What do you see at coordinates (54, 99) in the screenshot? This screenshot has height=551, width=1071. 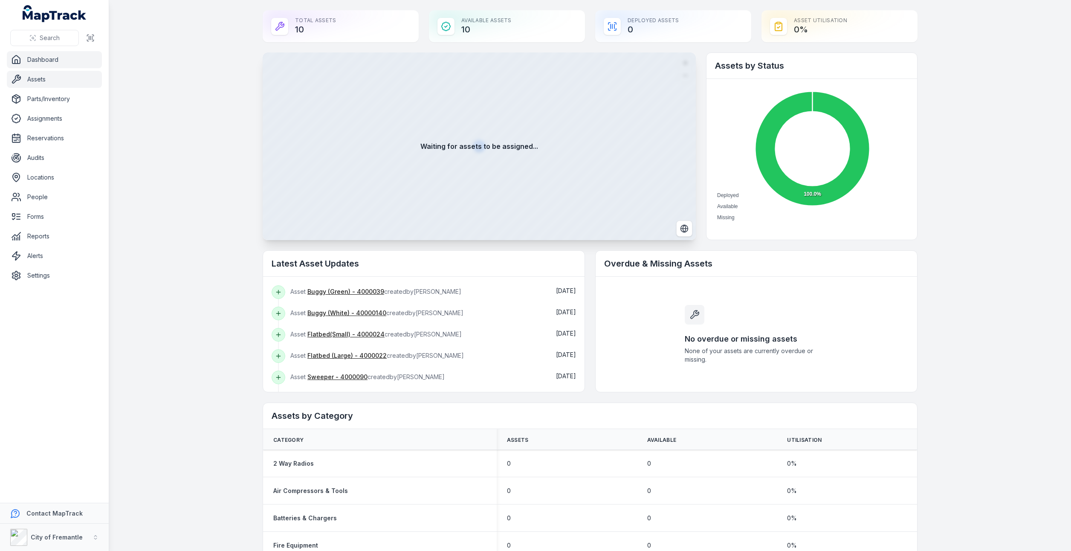 I see `a: Parts/Inventory` at bounding box center [54, 99].